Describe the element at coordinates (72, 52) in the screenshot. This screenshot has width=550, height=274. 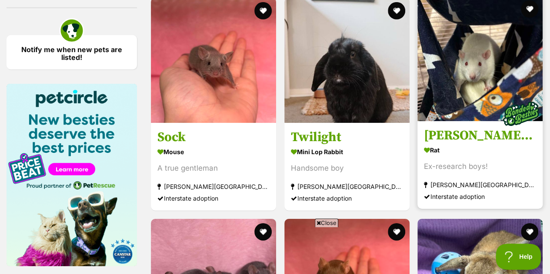
I see `a: Notify me when new pets are listed!` at that location.